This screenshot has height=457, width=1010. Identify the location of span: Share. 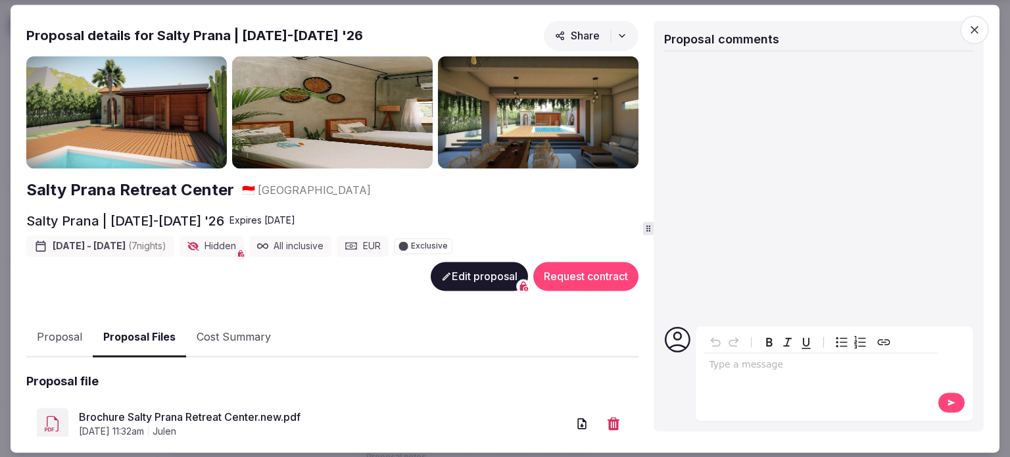
(577, 36).